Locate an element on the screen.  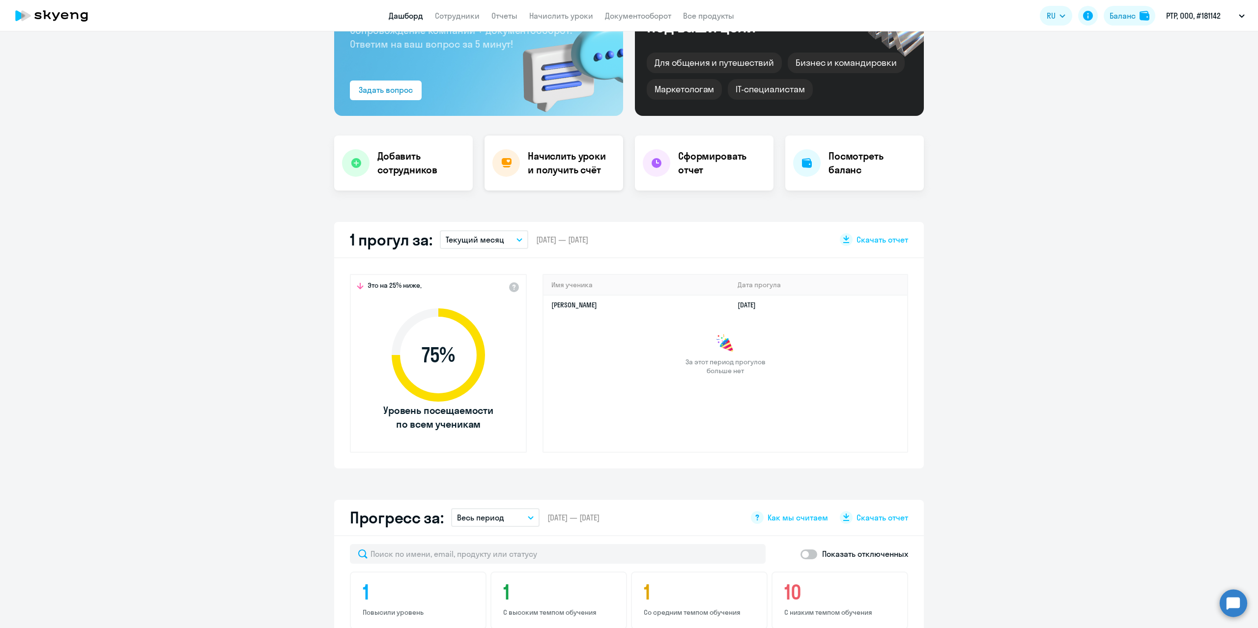
div: Для общения и путешествий is located at coordinates (714, 63).